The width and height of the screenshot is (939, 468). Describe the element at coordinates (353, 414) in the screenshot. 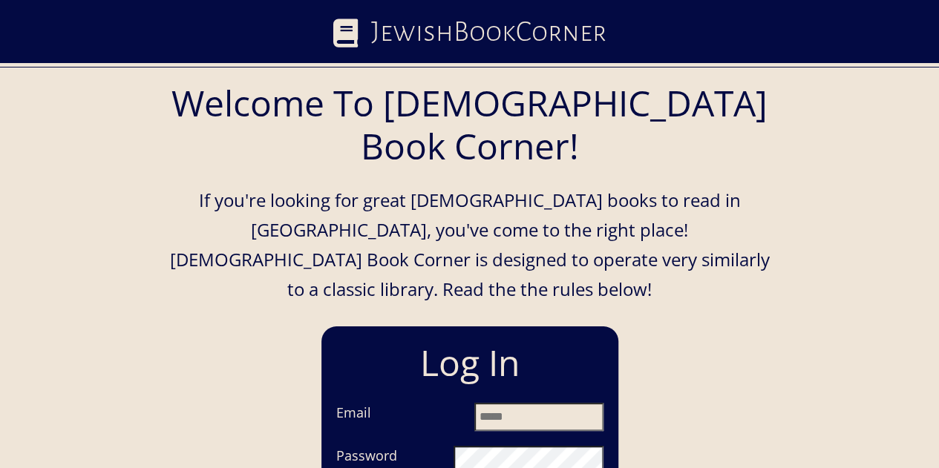

I see `label: Email` at that location.